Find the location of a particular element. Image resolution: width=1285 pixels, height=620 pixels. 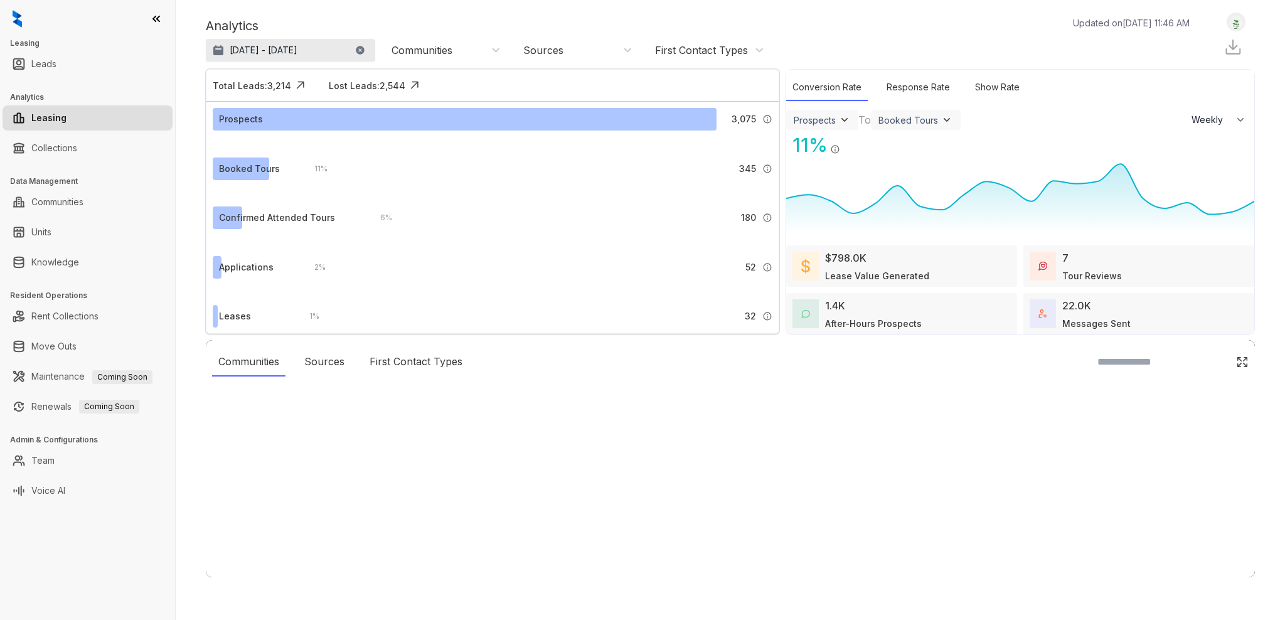

a: Communities is located at coordinates (57, 202).